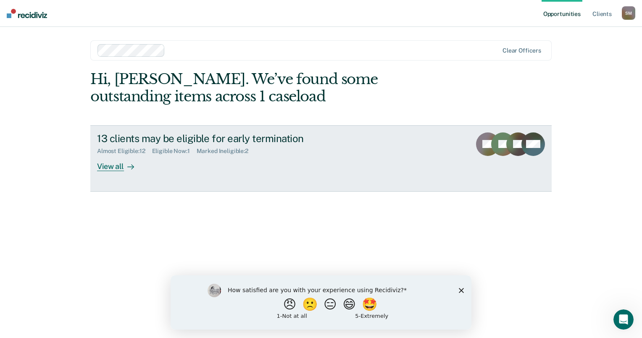 Image resolution: width=642 pixels, height=338 pixels. What do you see at coordinates (628, 13) in the screenshot?
I see `div: S M` at bounding box center [628, 13].